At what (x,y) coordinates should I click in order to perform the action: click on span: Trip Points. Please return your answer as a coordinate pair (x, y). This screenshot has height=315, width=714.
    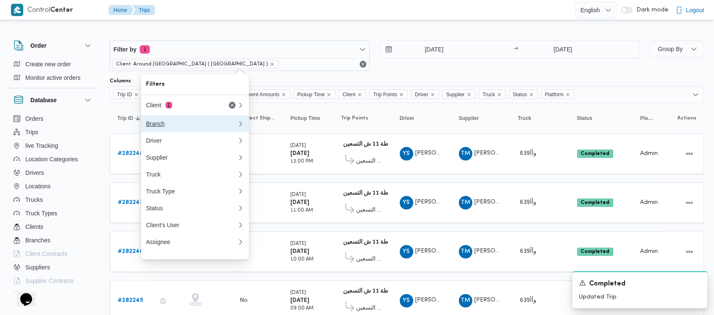
    Looking at the image, I should click on (388, 94).